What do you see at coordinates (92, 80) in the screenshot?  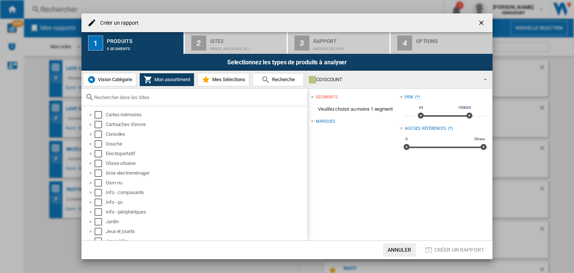 I see `img: wiser-icon-blue.png` at bounding box center [92, 80].